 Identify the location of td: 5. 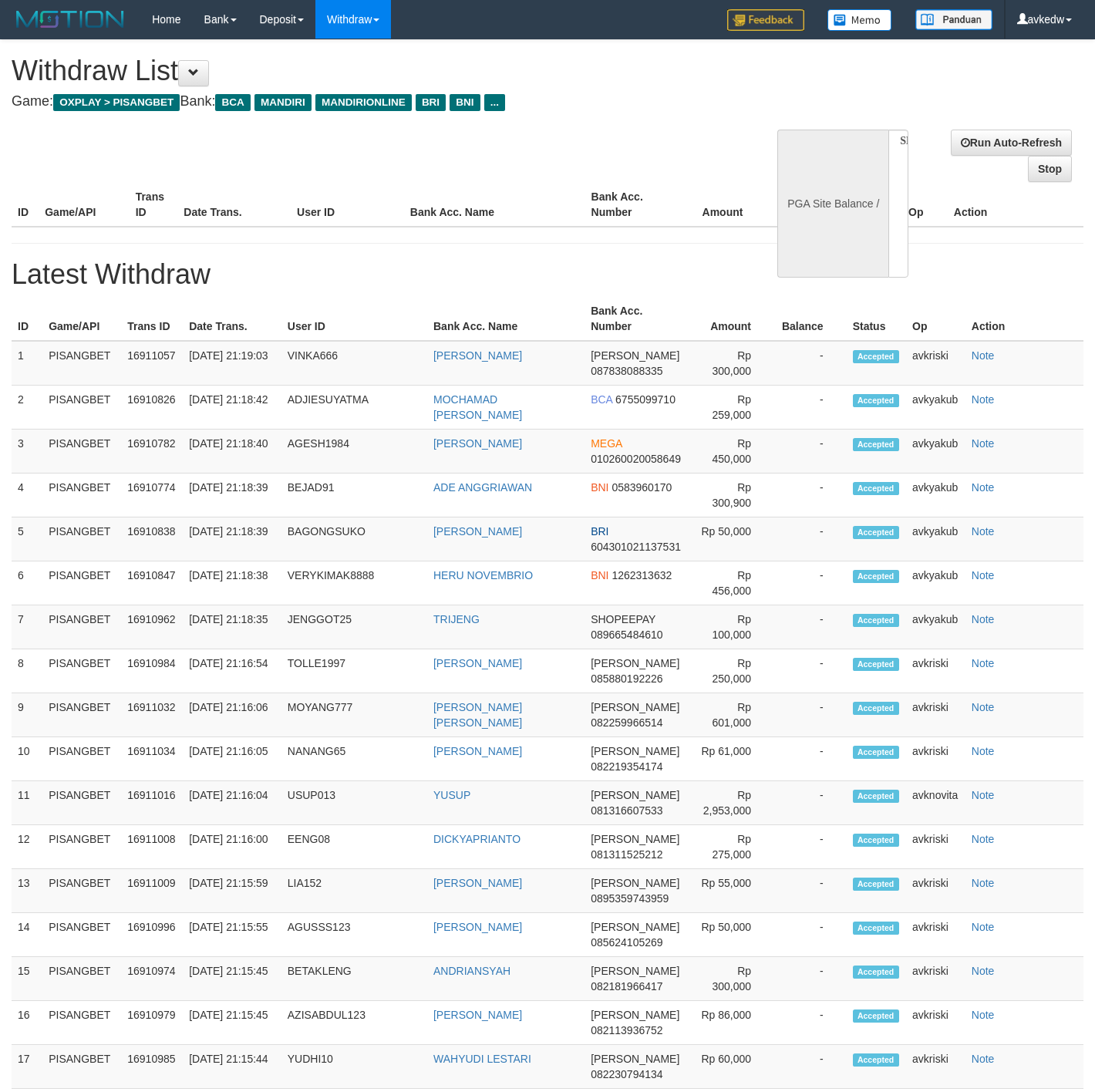
(27, 539).